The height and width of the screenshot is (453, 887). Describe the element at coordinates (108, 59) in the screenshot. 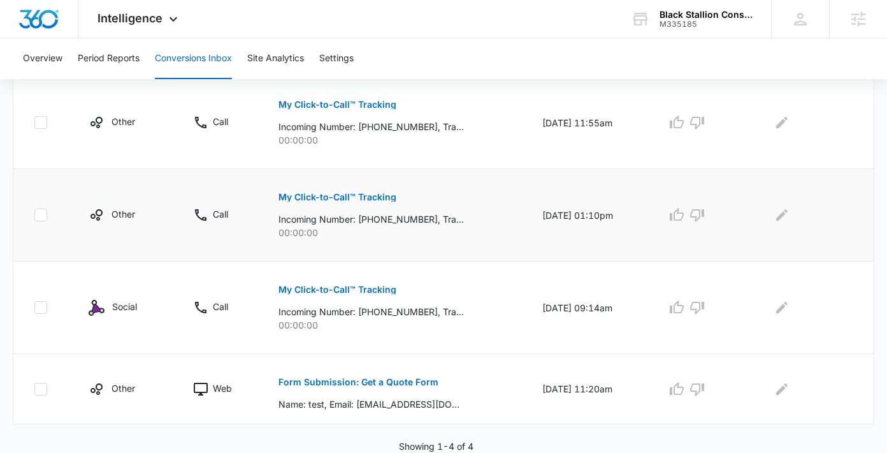

I see `button: Period Reports` at that location.